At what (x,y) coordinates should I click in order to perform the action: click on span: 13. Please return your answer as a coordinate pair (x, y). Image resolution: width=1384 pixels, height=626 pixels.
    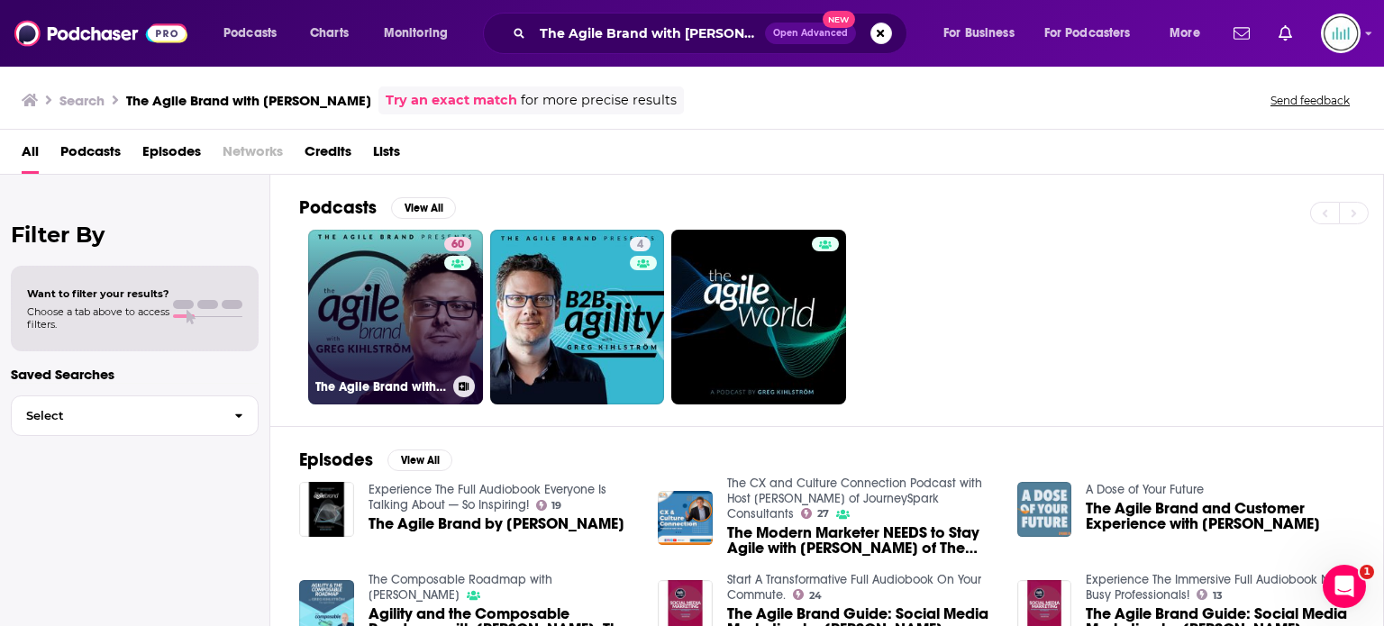
    Looking at the image, I should click on (1217, 595).